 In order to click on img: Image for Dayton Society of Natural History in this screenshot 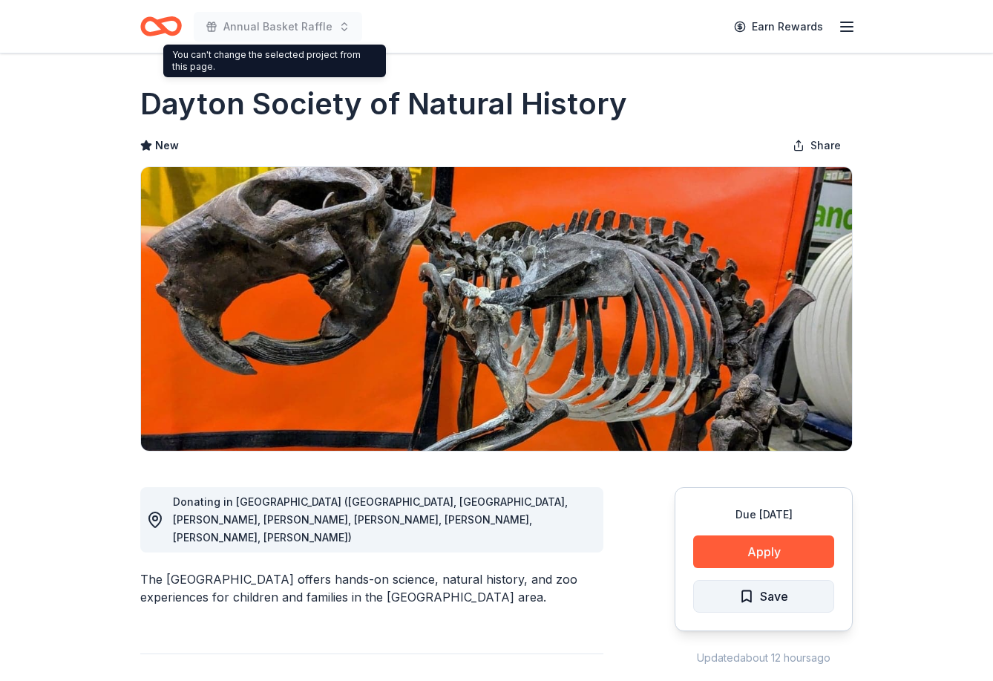, I will do `click(497, 309)`.